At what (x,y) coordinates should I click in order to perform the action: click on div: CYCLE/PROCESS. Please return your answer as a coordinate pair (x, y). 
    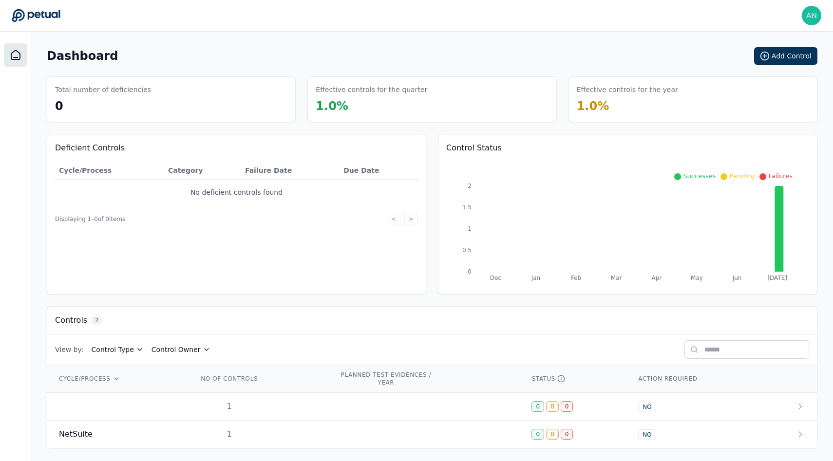
    Looking at the image, I should click on (117, 379).